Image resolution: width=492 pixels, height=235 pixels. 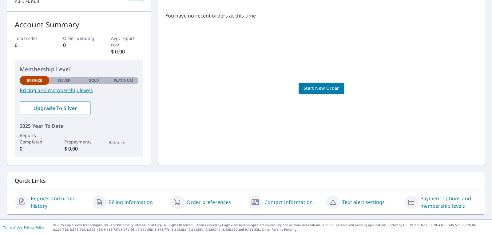 I want to click on a: Payment options and membership levels, so click(x=448, y=202).